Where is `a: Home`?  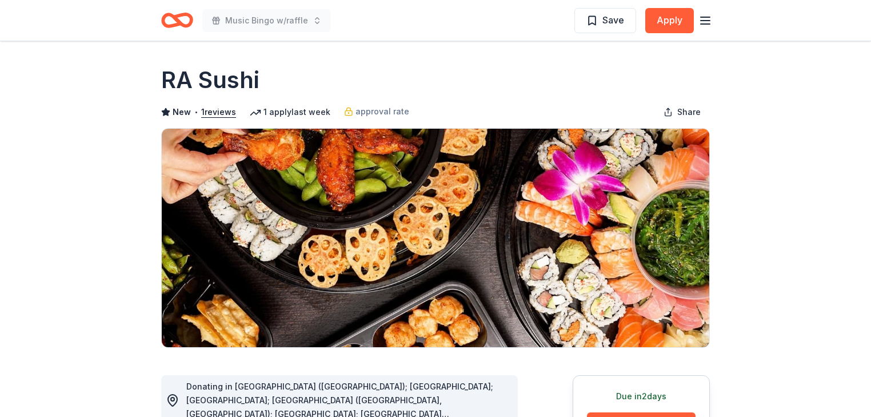
a: Home is located at coordinates (177, 20).